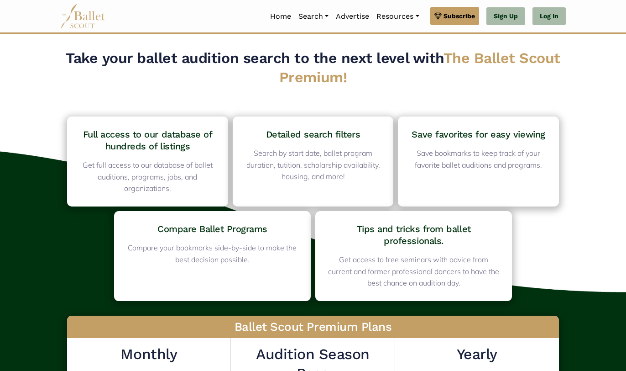 This screenshot has width=626, height=371. Describe the element at coordinates (549, 16) in the screenshot. I see `a: Log In` at that location.